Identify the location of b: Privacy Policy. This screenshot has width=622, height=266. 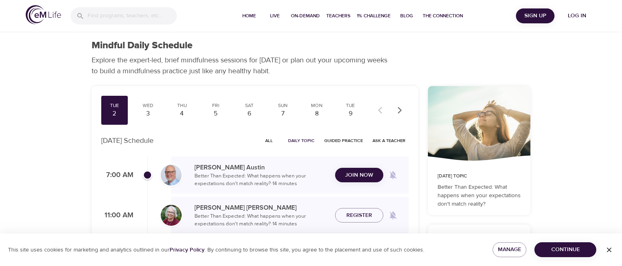
(187, 249).